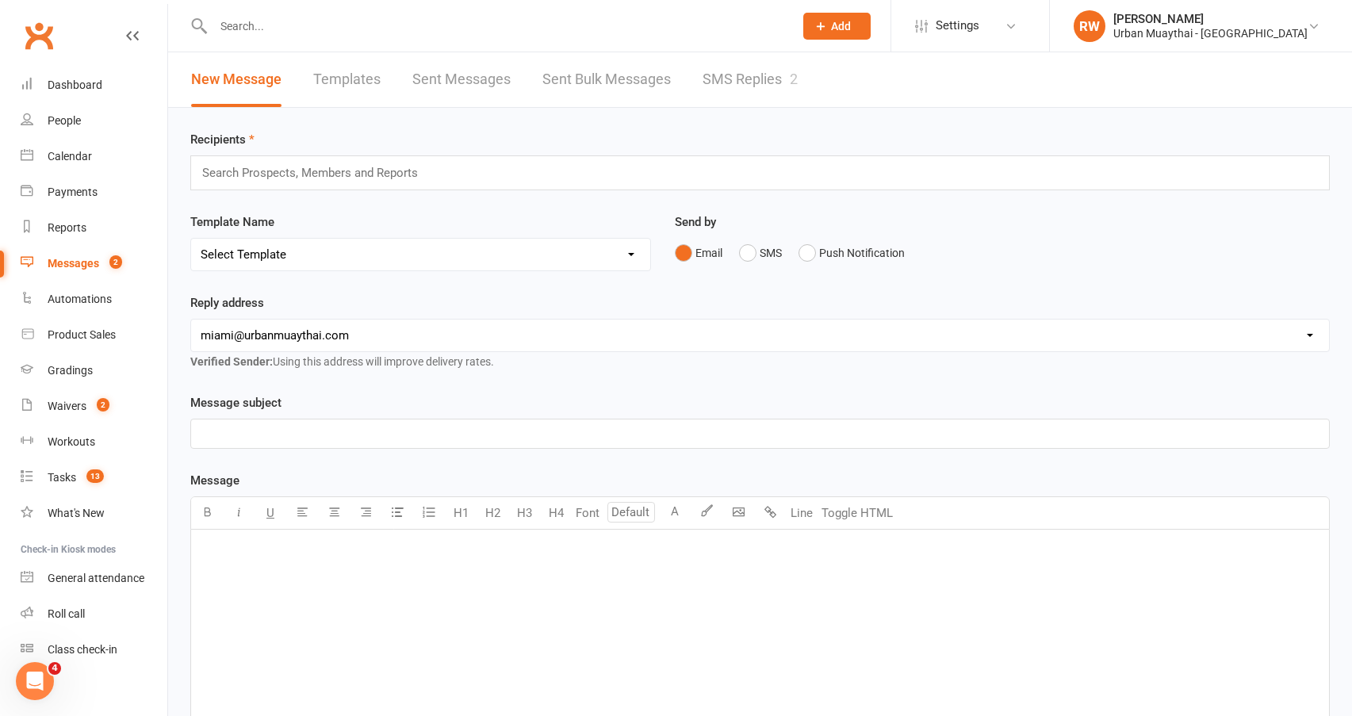  What do you see at coordinates (222, 140) in the screenshot?
I see `label: Recipients` at bounding box center [222, 140].